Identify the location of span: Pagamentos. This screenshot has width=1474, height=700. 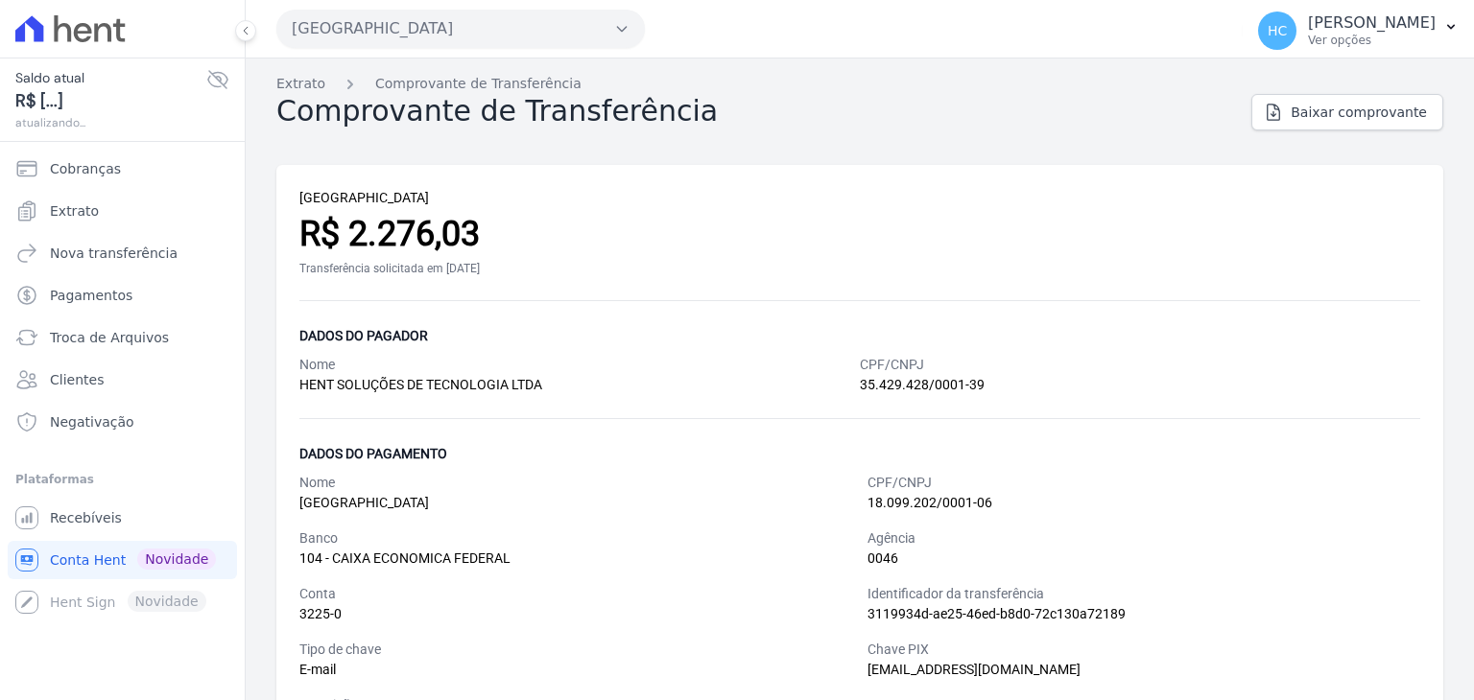
(91, 295).